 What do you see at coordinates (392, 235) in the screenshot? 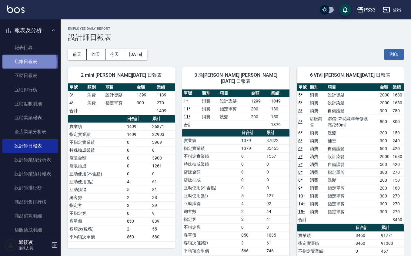
I see `td: 91771` at bounding box center [392, 235].